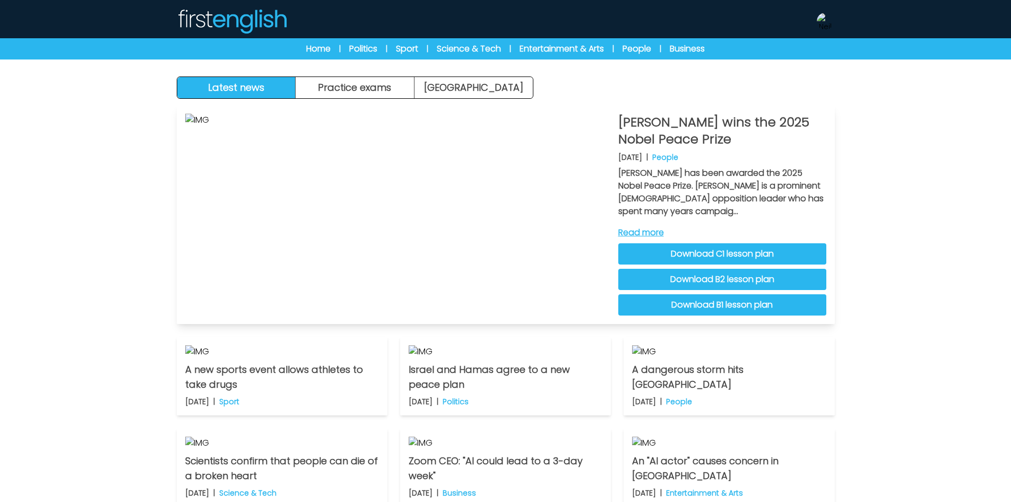 The width and height of the screenshot is (1011, 502). What do you see at coordinates (505, 468) in the screenshot?
I see `p: Zoom CEO: "AI could lead to a 3-day week"` at bounding box center [505, 468].